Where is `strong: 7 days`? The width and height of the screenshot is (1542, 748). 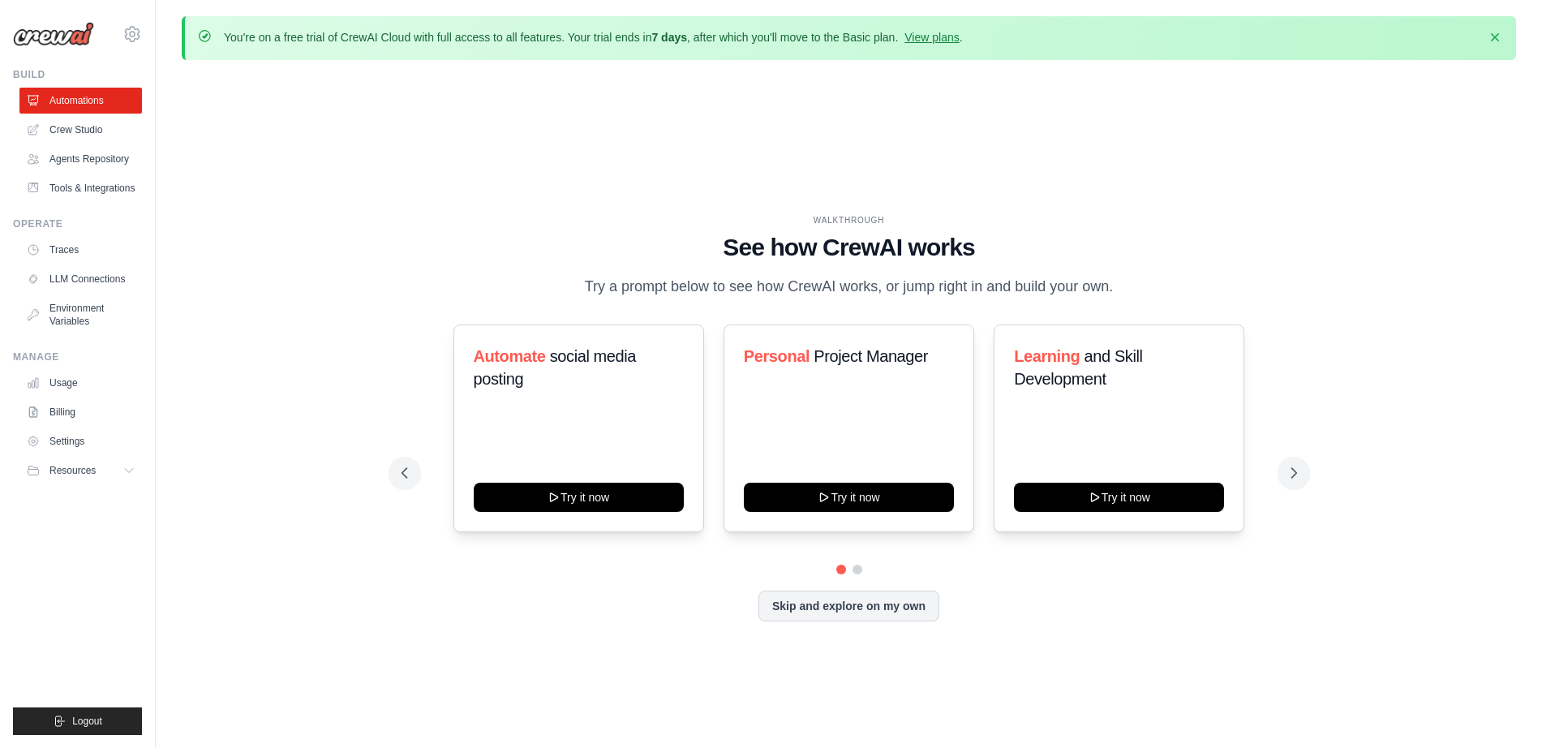
strong: 7 days is located at coordinates (669, 37).